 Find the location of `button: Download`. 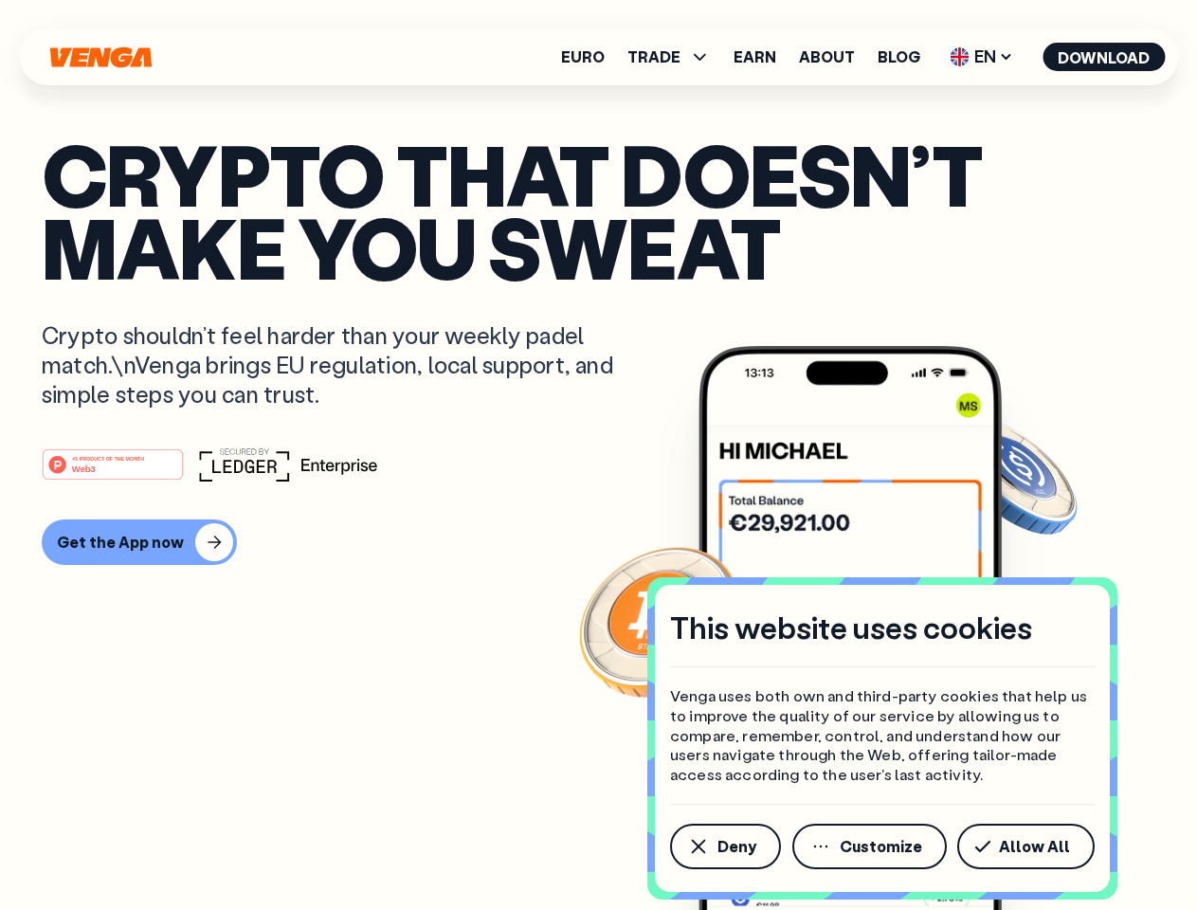

button: Download is located at coordinates (1103, 57).